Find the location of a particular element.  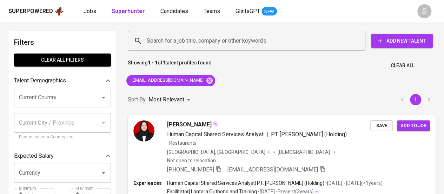

span: Save is located at coordinates (382, 125).